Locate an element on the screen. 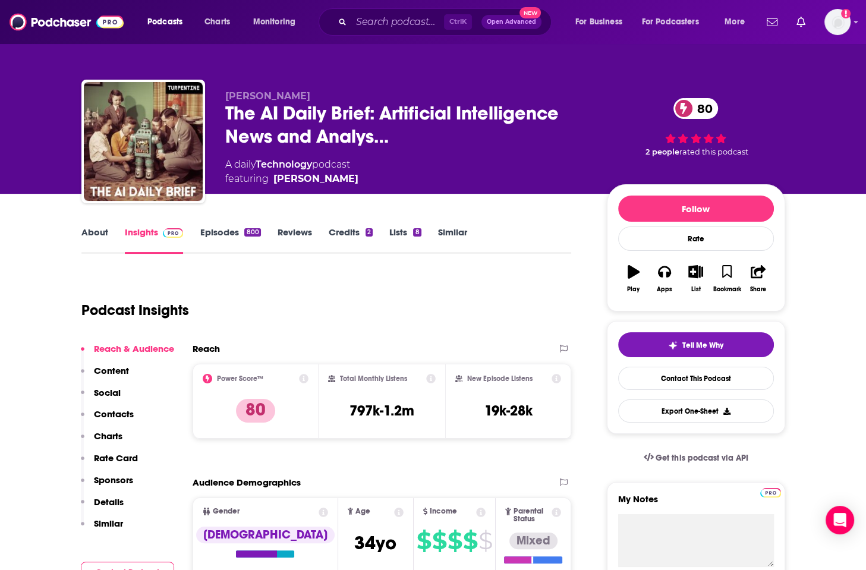 This screenshot has height=570, width=866. span: 2 people is located at coordinates (662, 152).